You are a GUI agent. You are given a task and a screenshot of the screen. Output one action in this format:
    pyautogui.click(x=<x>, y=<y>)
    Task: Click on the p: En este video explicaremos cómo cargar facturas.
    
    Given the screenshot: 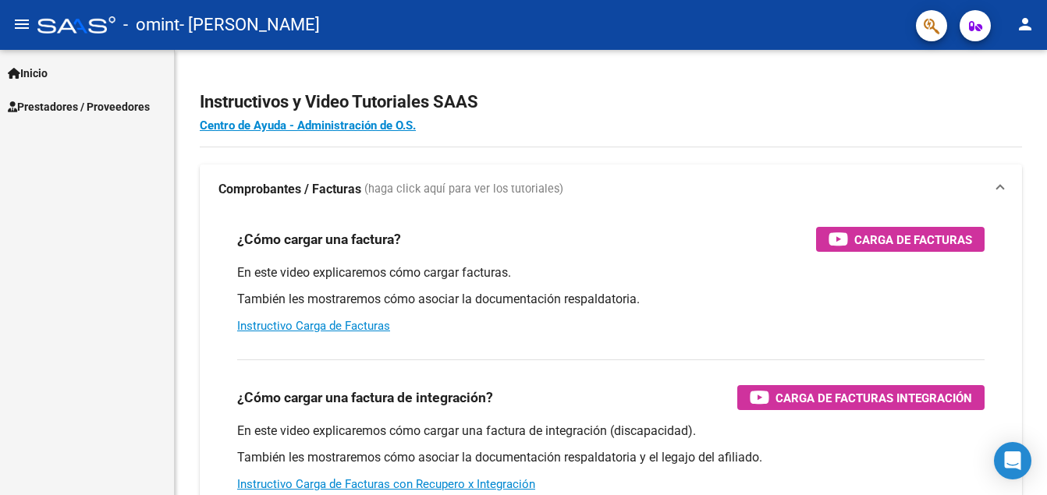 What is the action you would take?
    pyautogui.click(x=611, y=273)
    